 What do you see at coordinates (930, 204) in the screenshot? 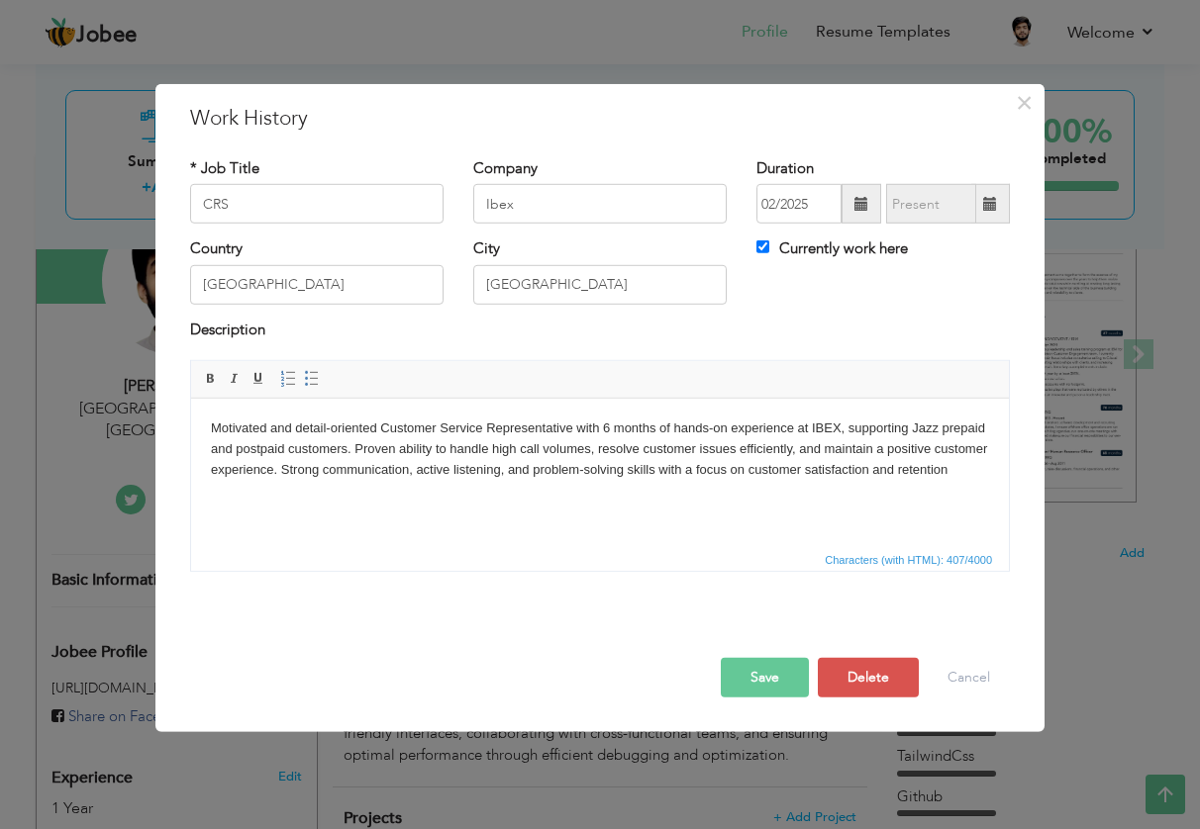
I see `input: Present` at bounding box center [930, 204].